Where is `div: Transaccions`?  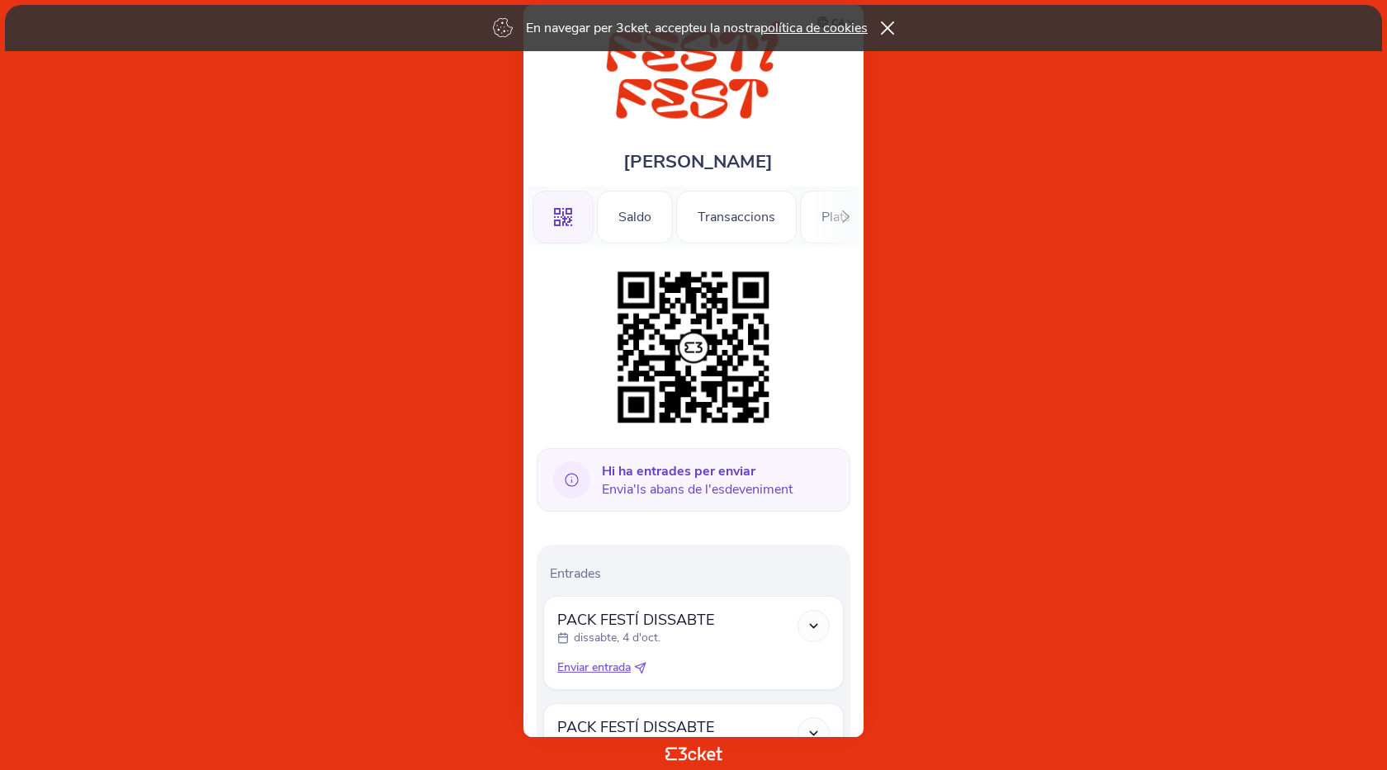 div: Transaccions is located at coordinates (737, 217).